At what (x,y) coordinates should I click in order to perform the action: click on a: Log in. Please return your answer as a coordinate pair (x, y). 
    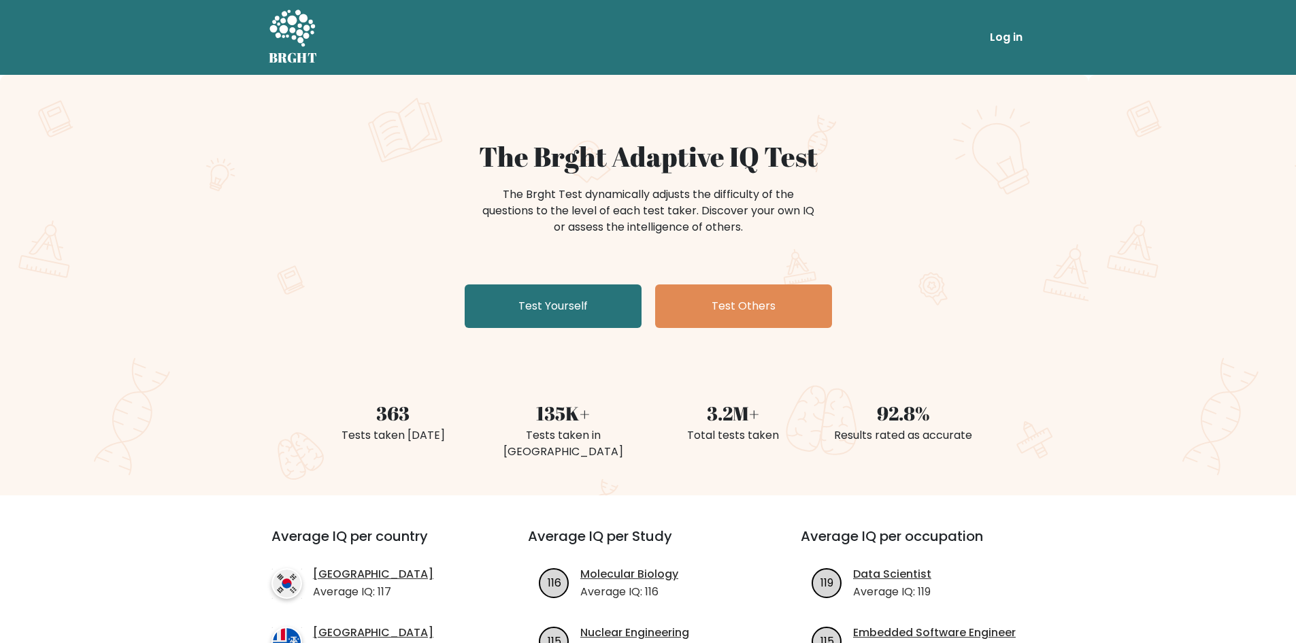
    Looking at the image, I should click on (1006, 37).